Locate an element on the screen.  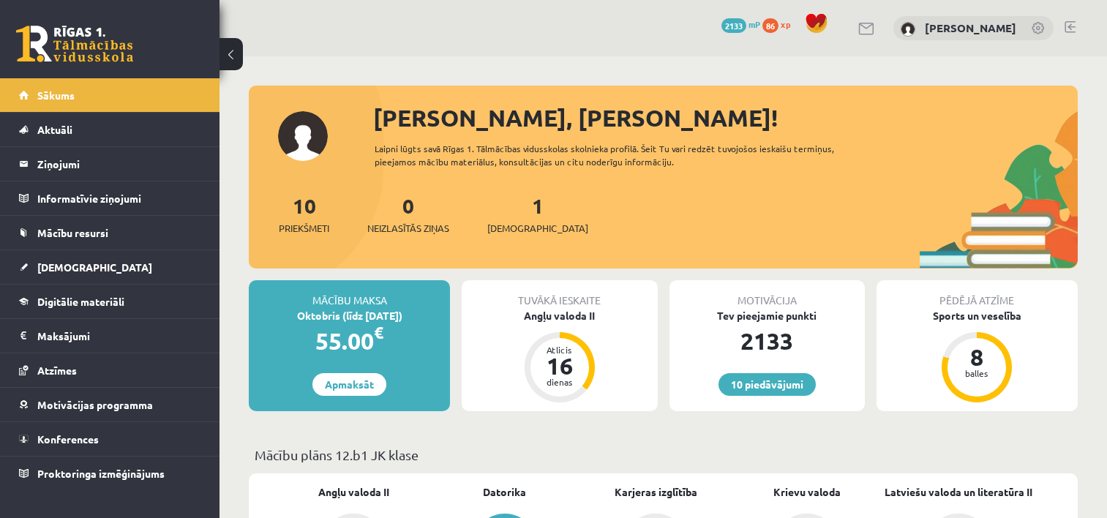
div: Laipni lūgts savā Rīgas 1. Tālmācības vidusskolas skolnieka profilā. Šeit Tu vari redzēt tuvojošo... is located at coordinates (623, 155).